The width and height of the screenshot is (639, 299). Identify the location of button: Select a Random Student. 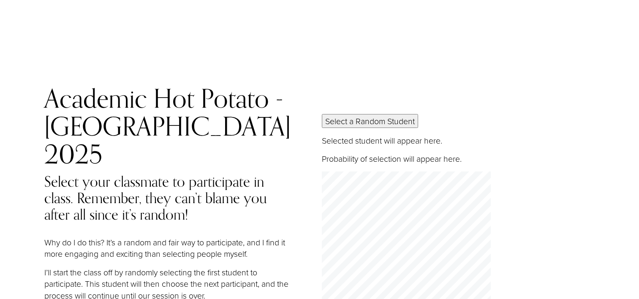
(370, 121).